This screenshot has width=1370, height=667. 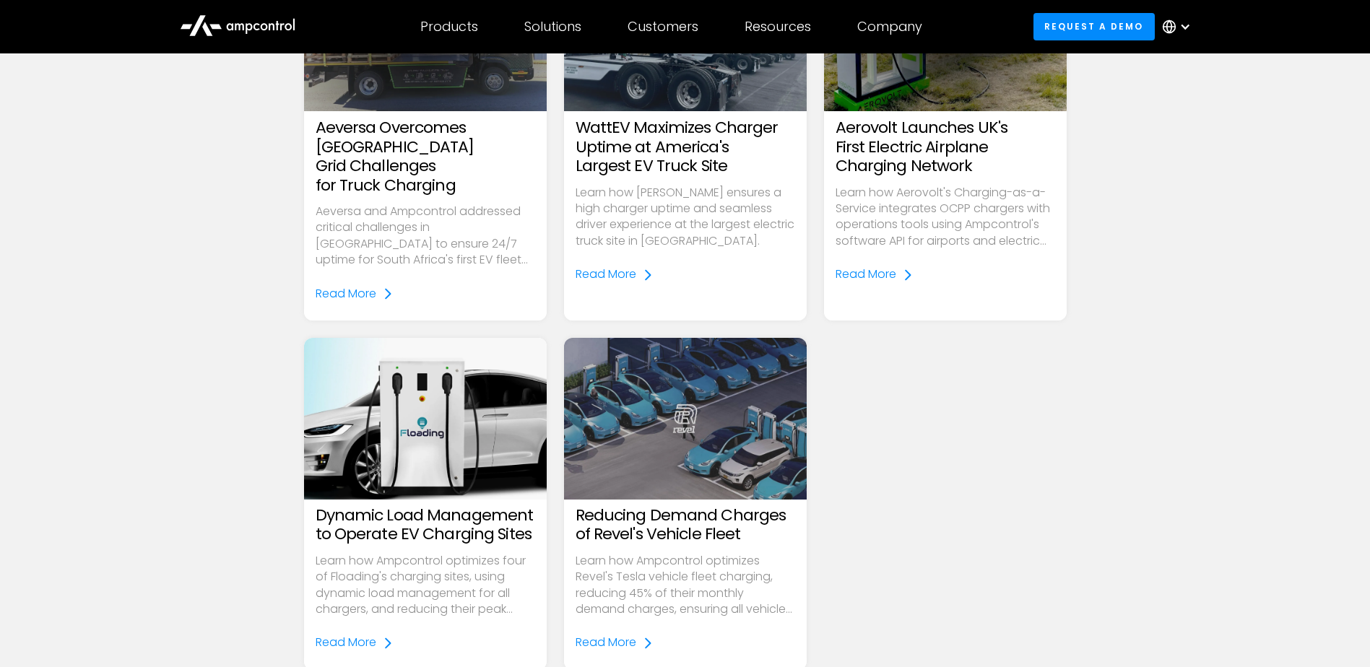 What do you see at coordinates (1094, 26) in the screenshot?
I see `a: Request a demo` at bounding box center [1094, 26].